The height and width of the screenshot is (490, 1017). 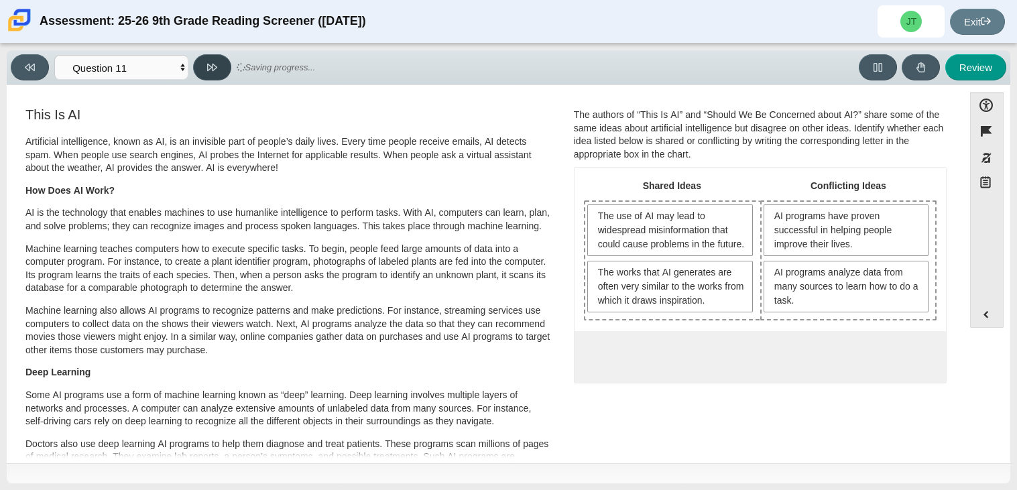 I want to click on b: How Does AI Work?, so click(x=70, y=190).